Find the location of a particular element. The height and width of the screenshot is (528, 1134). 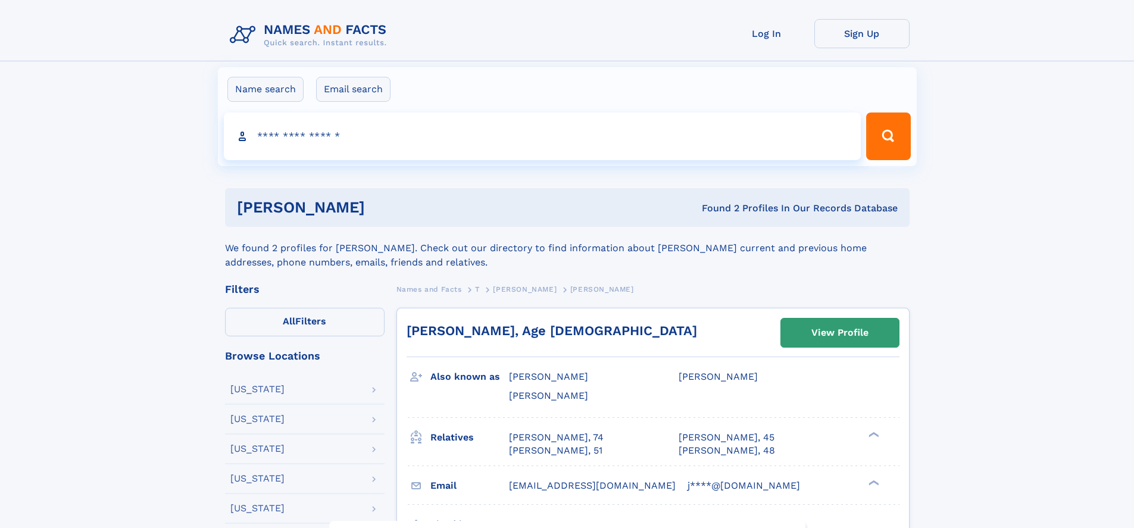

a: Sign Up is located at coordinates (862, 33).